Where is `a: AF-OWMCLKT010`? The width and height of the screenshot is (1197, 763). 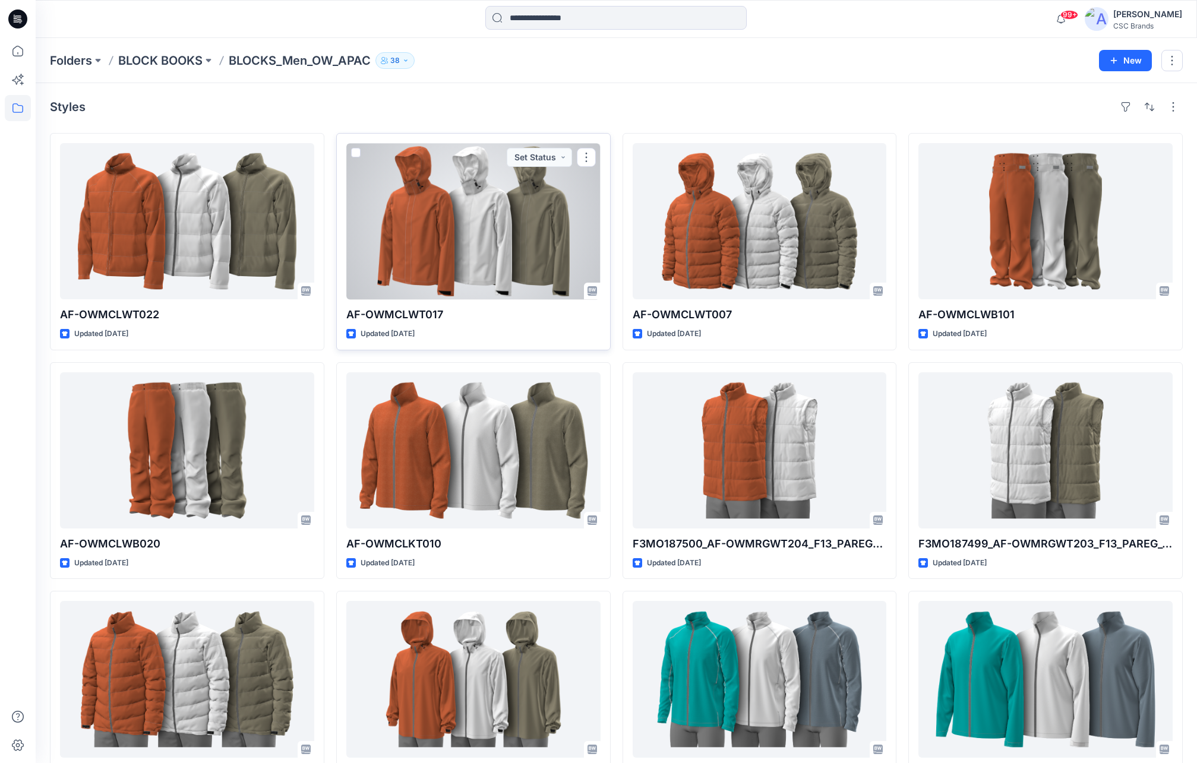
a: AF-OWMCLKT010 is located at coordinates (474, 450).